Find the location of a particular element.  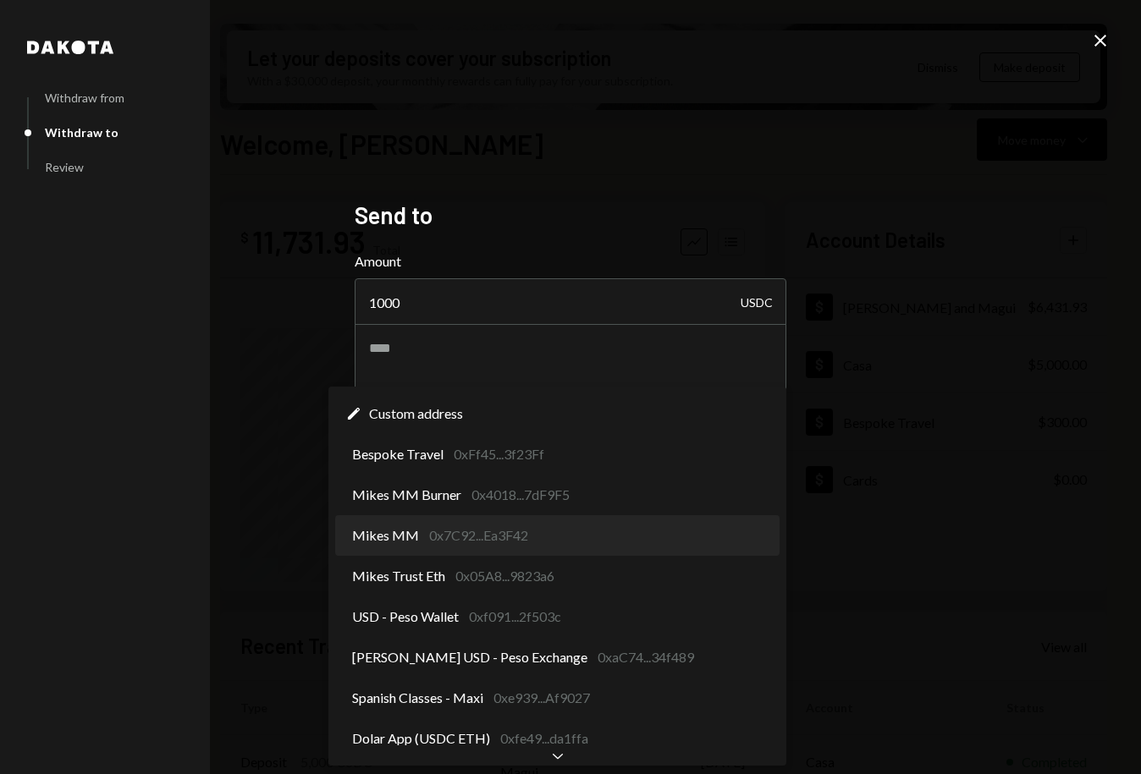

div: USDC is located at coordinates (757, 302).